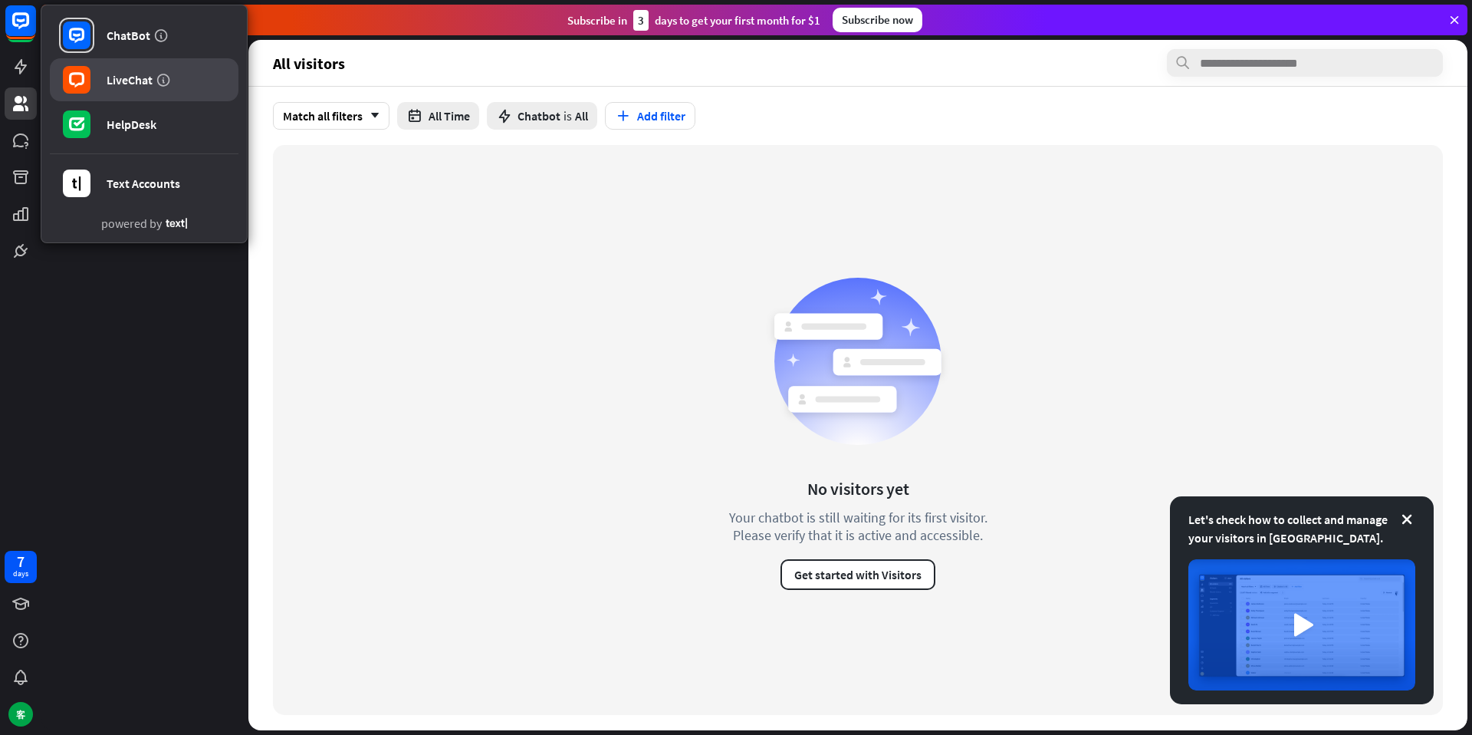 The width and height of the screenshot is (1472, 735). What do you see at coordinates (858, 574) in the screenshot?
I see `button: Get started with Visitors` at bounding box center [858, 574].